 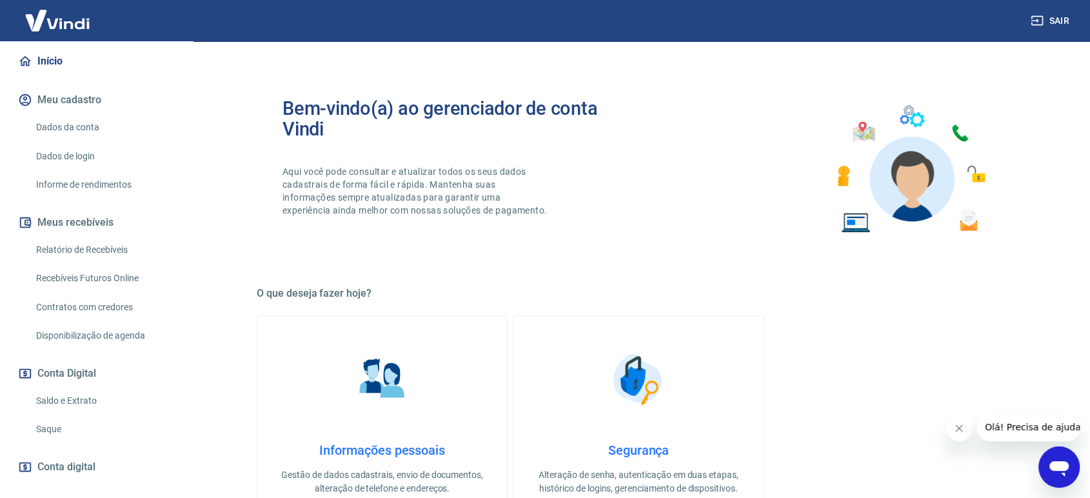 I want to click on p: Gestão de dados cadastrais, envio de documentos, alteração de telefone e endereços., so click(x=382, y=482).